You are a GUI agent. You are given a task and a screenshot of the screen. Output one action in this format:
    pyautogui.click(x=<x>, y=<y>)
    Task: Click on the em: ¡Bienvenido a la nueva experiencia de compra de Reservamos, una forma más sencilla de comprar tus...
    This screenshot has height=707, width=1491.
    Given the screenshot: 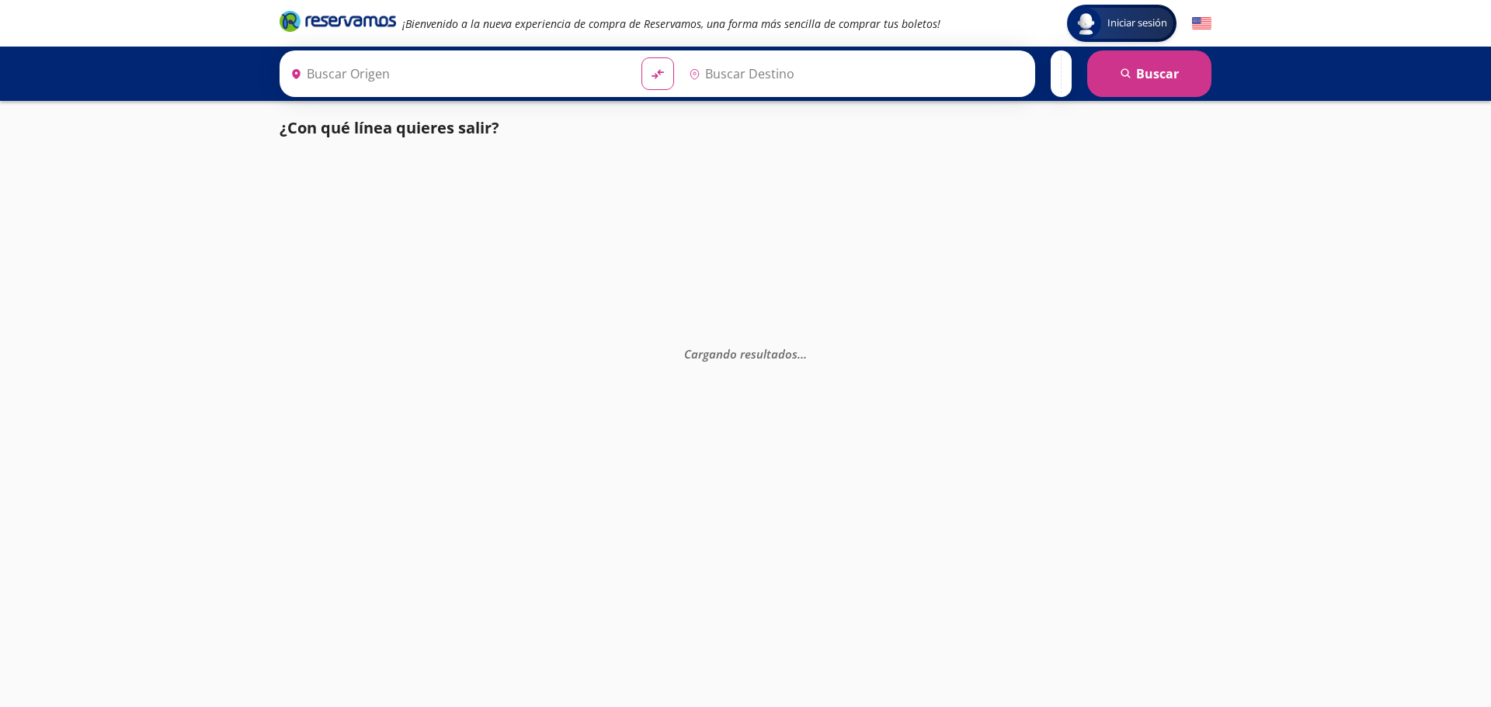 What is the action you would take?
    pyautogui.click(x=671, y=23)
    